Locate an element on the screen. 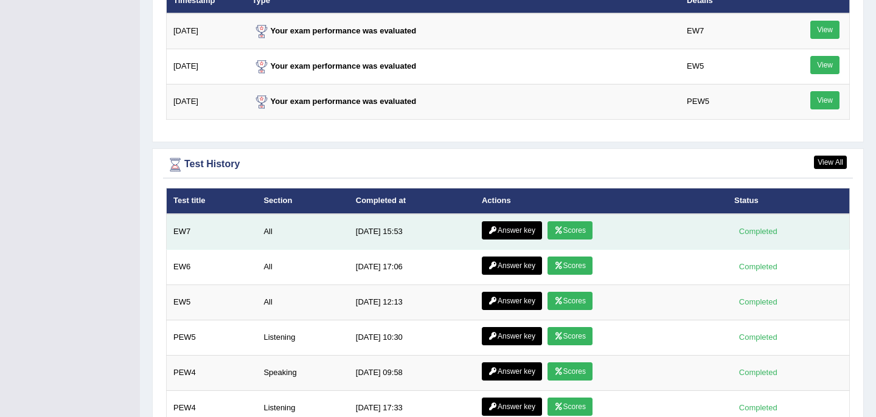 Image resolution: width=876 pixels, height=417 pixels. td: EW6 is located at coordinates (212, 267).